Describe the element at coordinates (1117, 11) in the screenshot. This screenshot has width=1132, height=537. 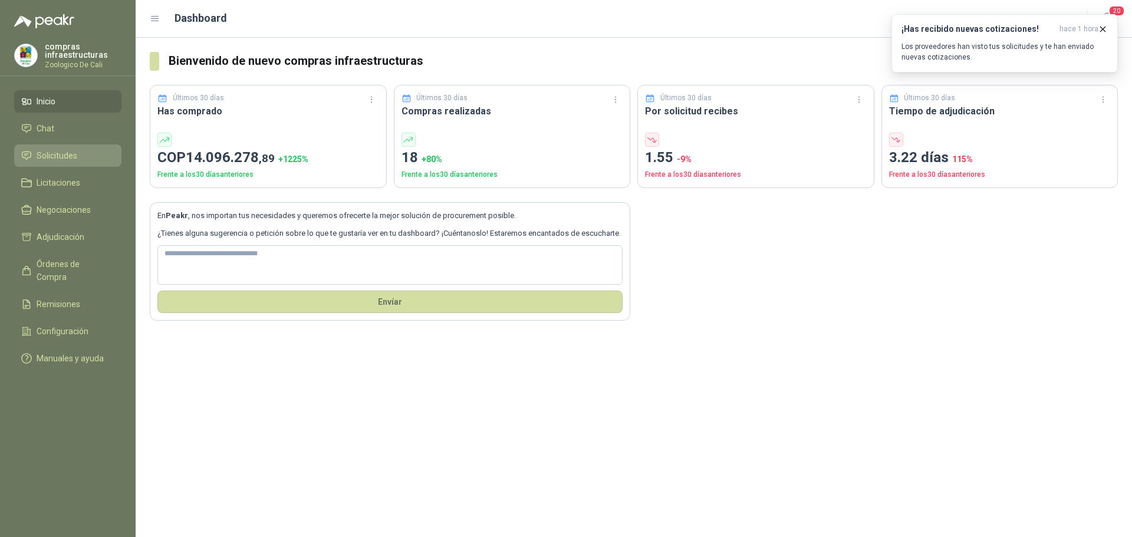
I see `span: 20` at that location.